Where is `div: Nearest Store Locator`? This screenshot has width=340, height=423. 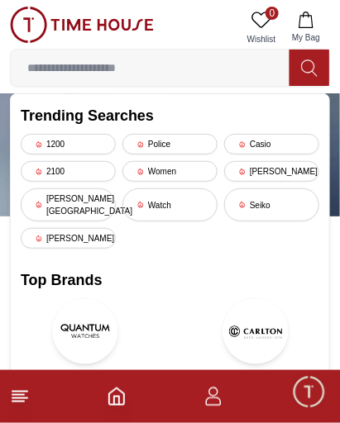
div: Nearest Store Locator is located at coordinates (107, 285).